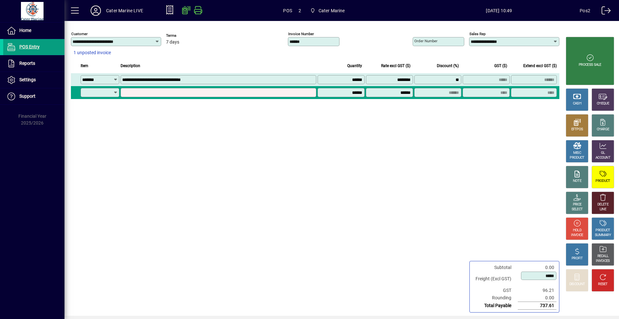 The width and height of the screenshot is (619, 319). What do you see at coordinates (130, 66) in the screenshot?
I see `span: Description` at bounding box center [130, 66].